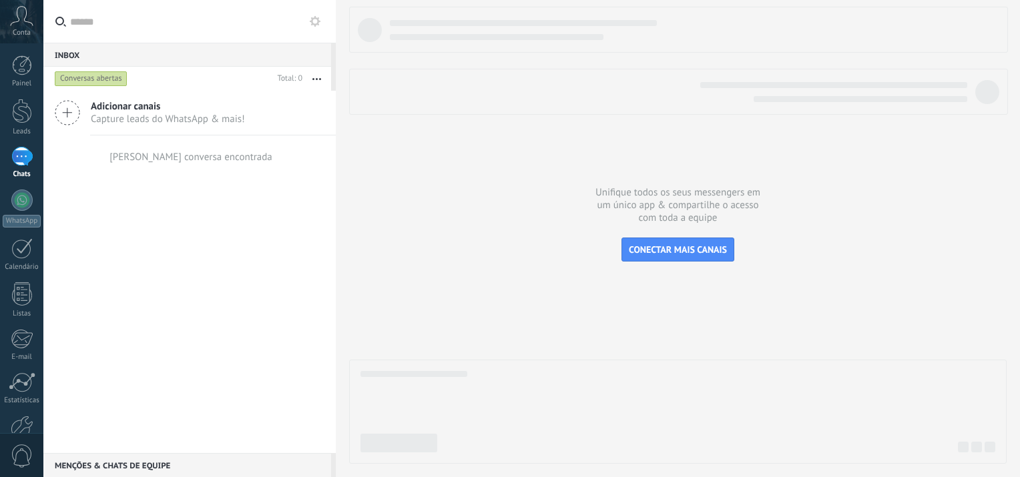 The width and height of the screenshot is (1020, 477). Describe the element at coordinates (21, 33) in the screenshot. I see `span: Conta` at that location.